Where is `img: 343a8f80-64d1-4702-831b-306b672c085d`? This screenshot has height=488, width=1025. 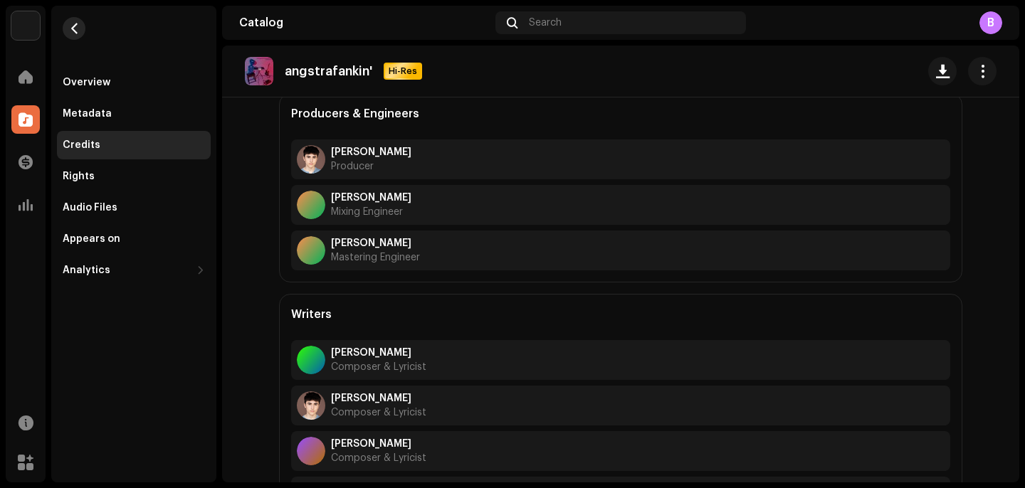
img: 343a8f80-64d1-4702-831b-306b672c085d is located at coordinates (311, 159).